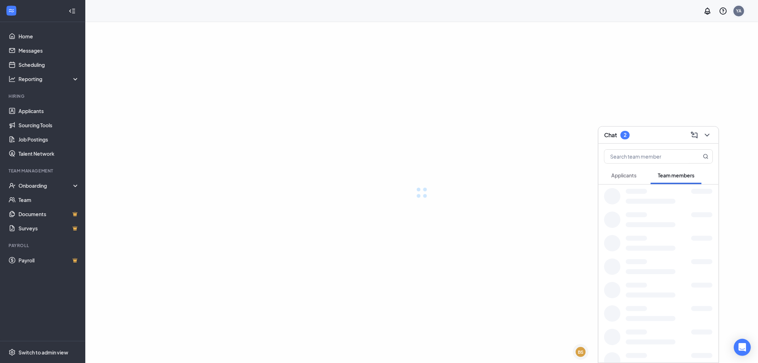 The image size is (758, 363). What do you see at coordinates (49, 228) in the screenshot?
I see `a: SurveysCrown` at bounding box center [49, 228].